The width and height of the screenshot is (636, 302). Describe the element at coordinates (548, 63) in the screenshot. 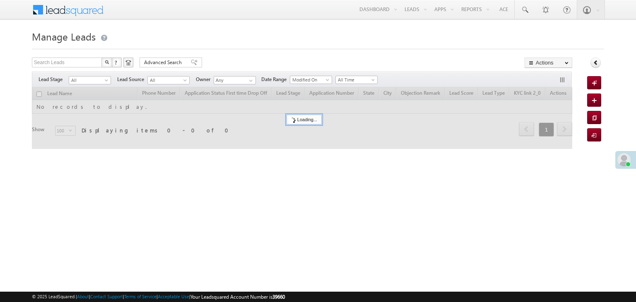

I see `button: Actions` at that location.